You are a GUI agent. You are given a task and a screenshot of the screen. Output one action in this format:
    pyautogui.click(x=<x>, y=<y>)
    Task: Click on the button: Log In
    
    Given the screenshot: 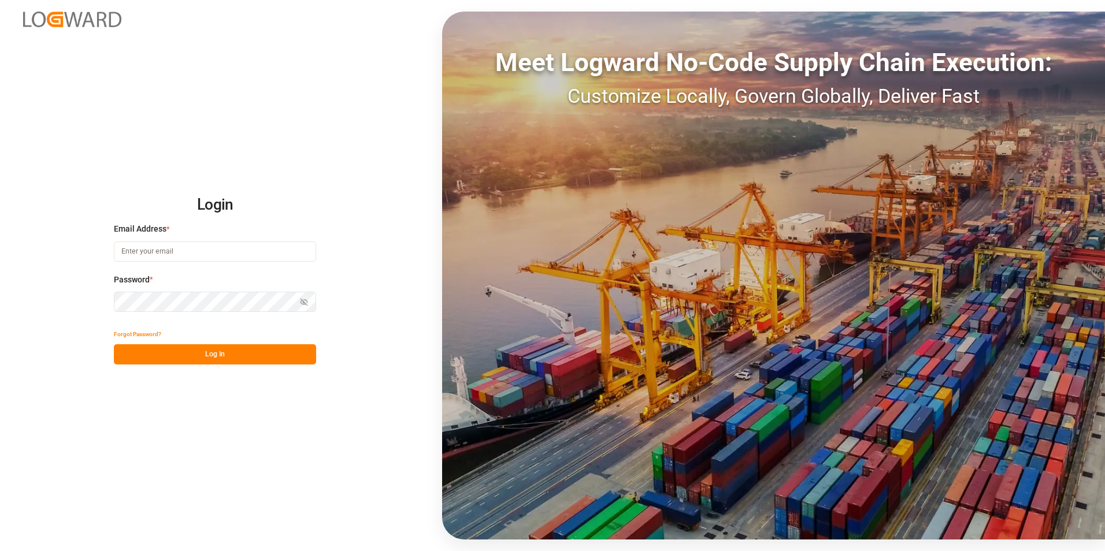 What is the action you would take?
    pyautogui.click(x=215, y=354)
    